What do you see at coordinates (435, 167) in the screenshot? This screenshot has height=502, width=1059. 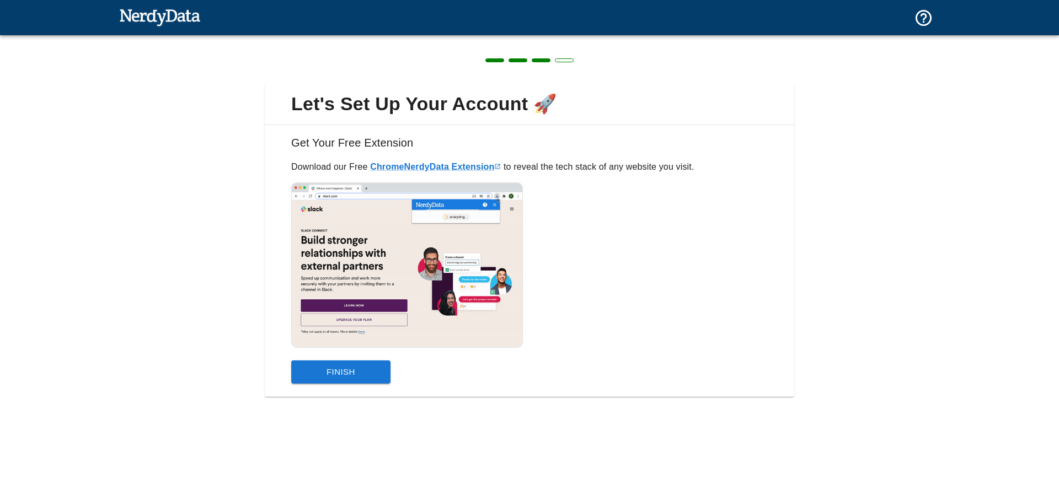 I see `a: ChromeNerdyData Extension` at bounding box center [435, 167].